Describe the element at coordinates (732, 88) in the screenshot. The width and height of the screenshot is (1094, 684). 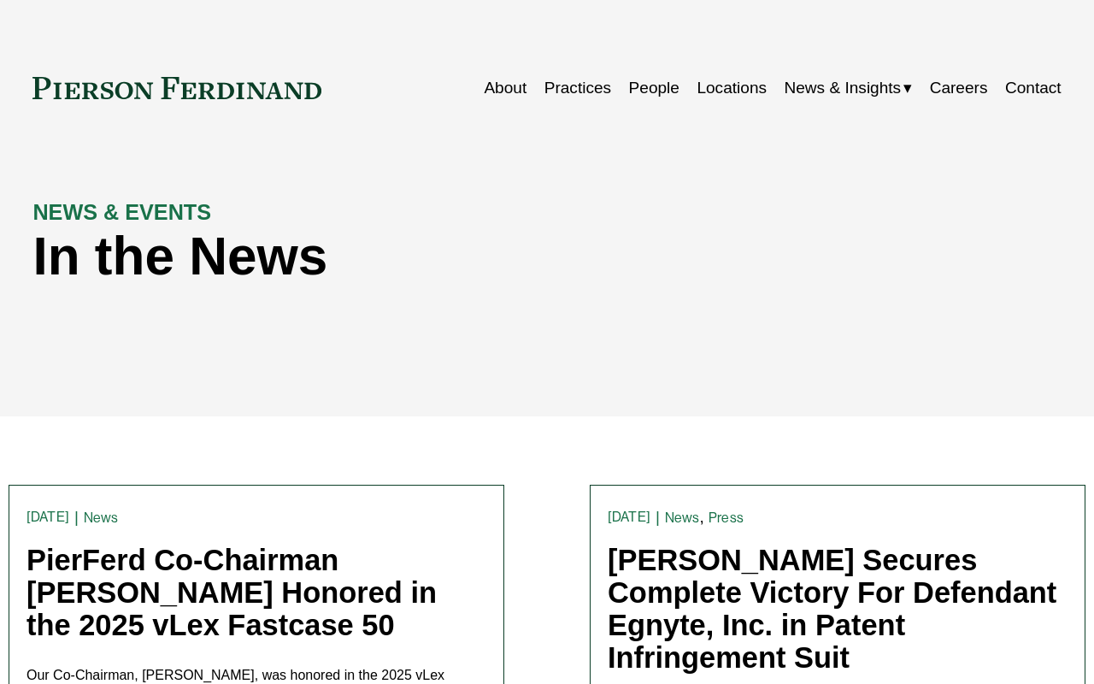
I see `a: Locations` at that location.